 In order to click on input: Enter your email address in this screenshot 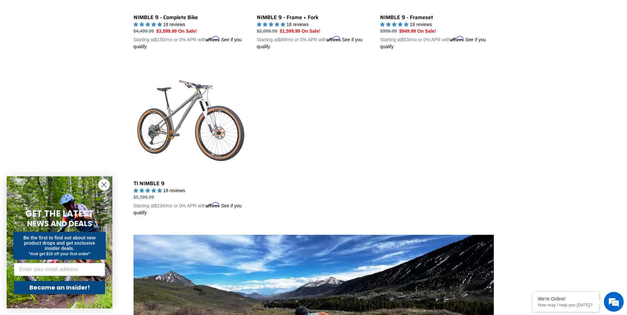, I will do `click(59, 270)`.